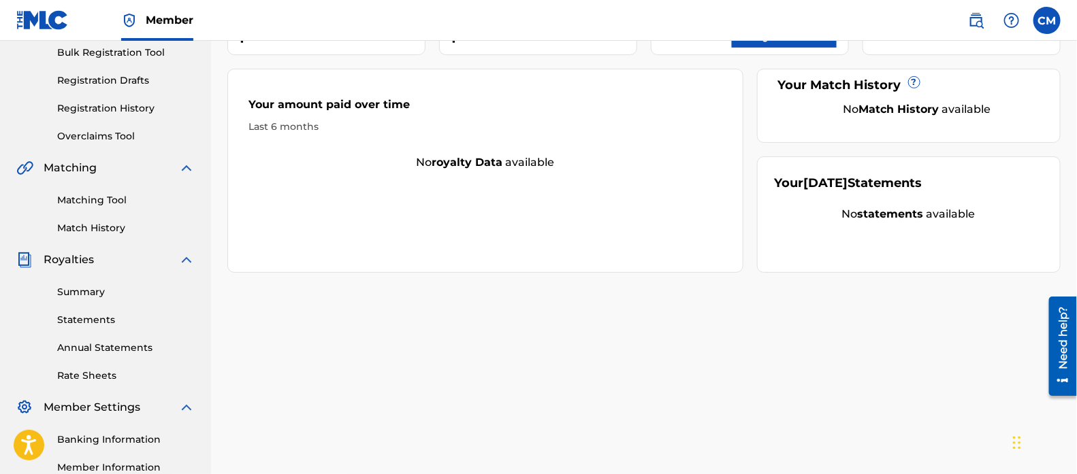 The width and height of the screenshot is (1077, 474). I want to click on span: Royalties, so click(69, 260).